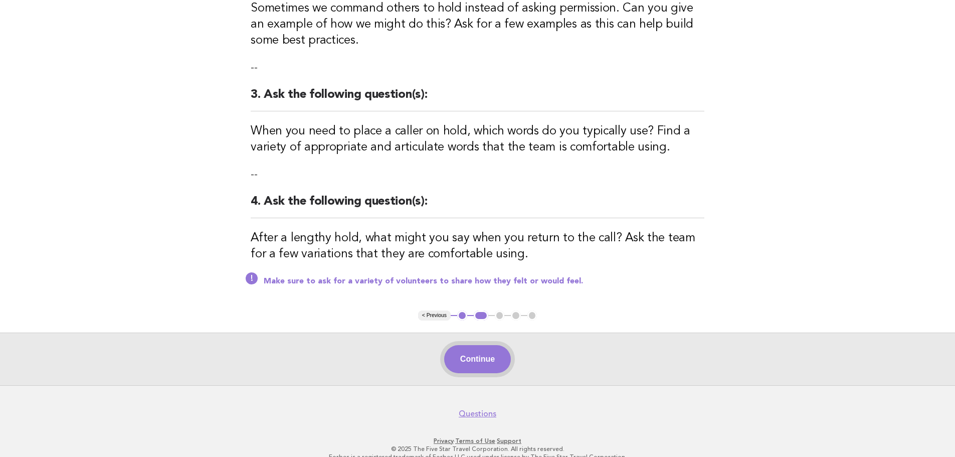 This screenshot has height=457, width=955. I want to click on p: Make sure to ask for a variety of volunteers to share how they felt or would feel., so click(484, 281).